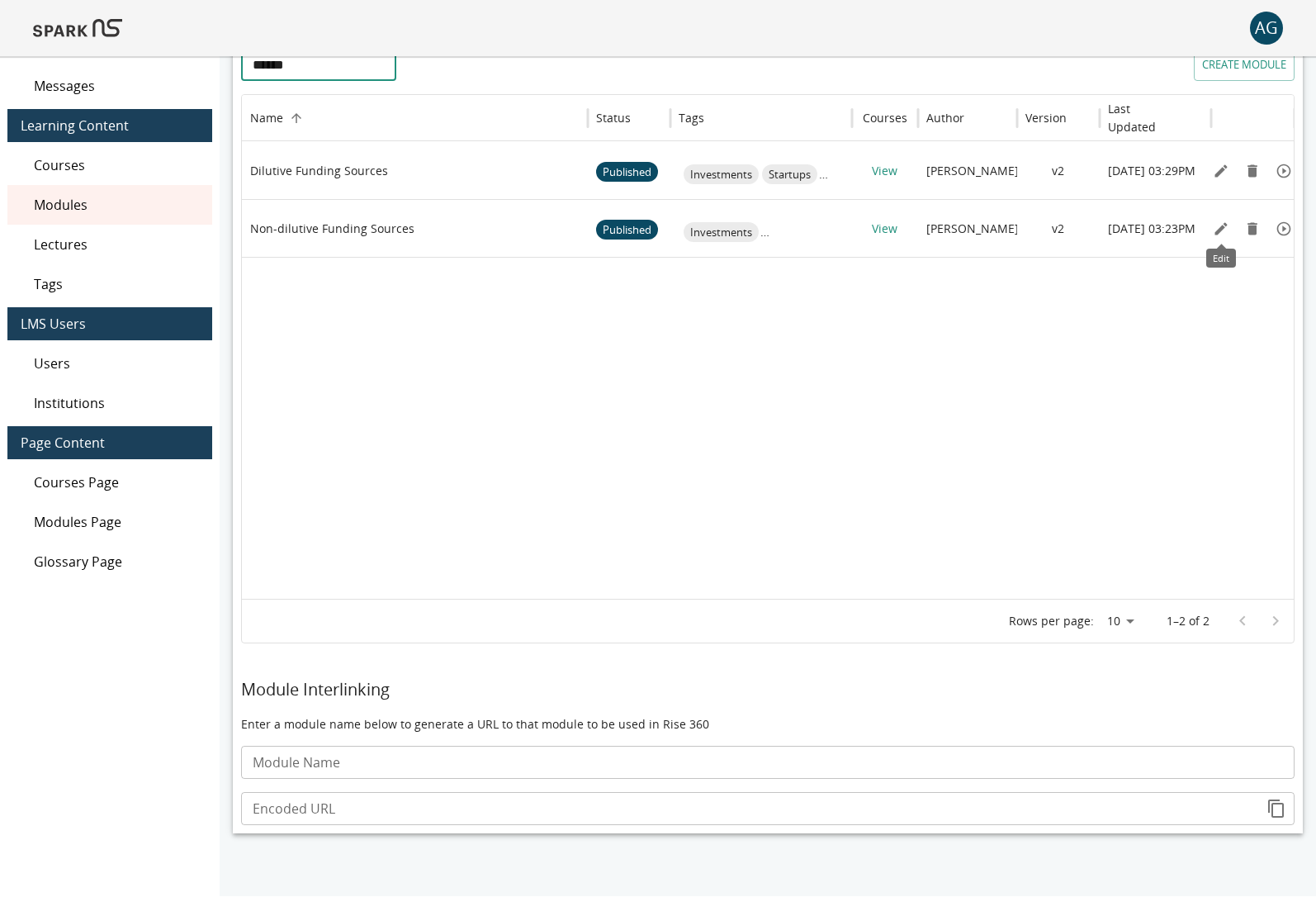  Describe the element at coordinates (1046, 117) in the screenshot. I see `div: Version` at that location.